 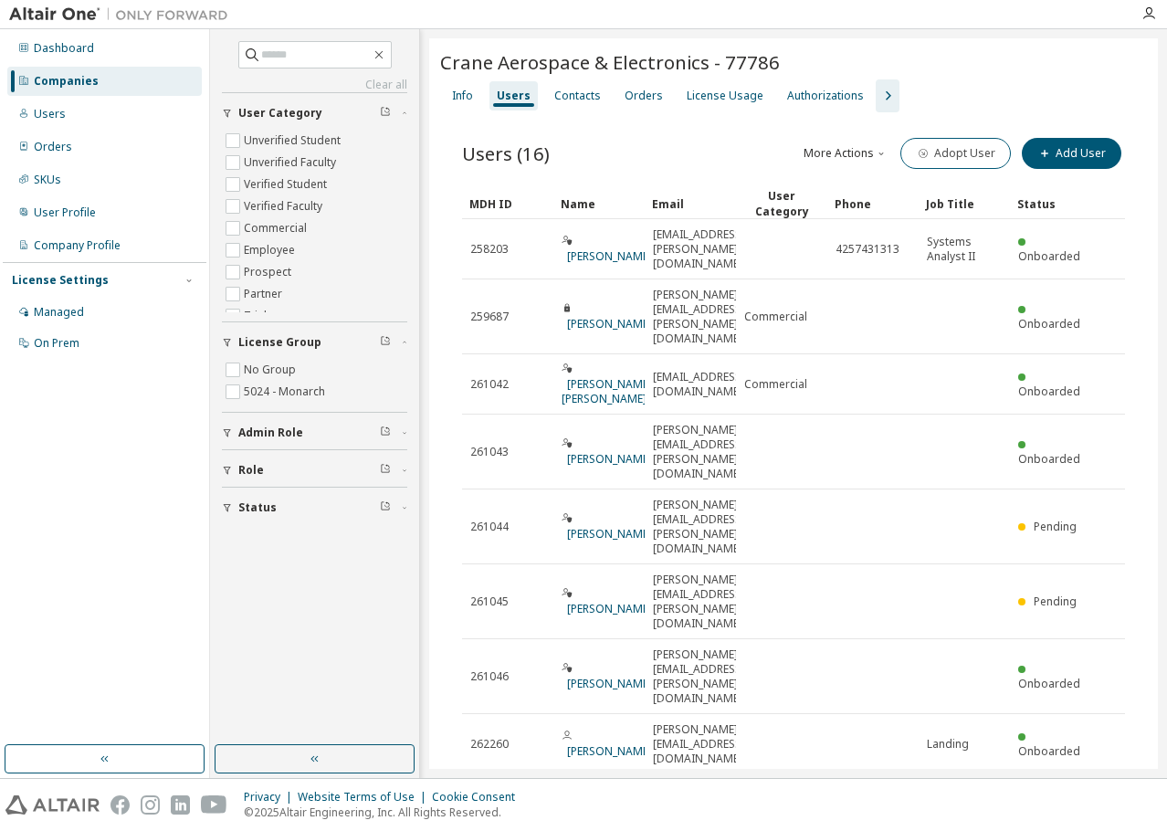 What do you see at coordinates (269, 272) in the screenshot?
I see `label: Prospect` at bounding box center [269, 272].